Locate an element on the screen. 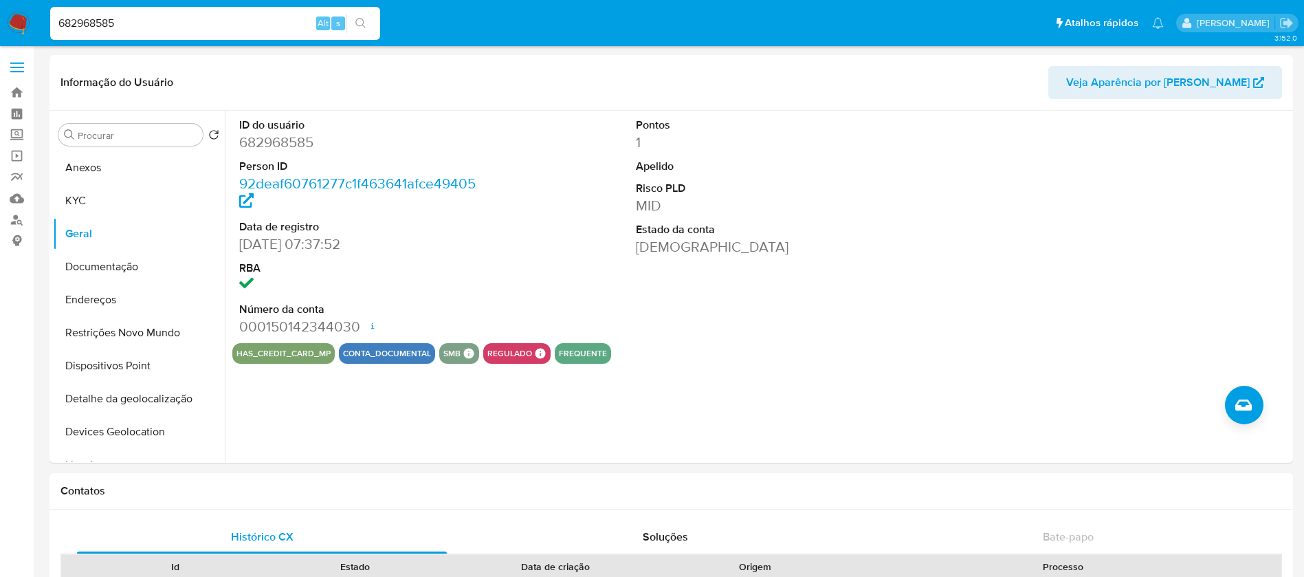 This screenshot has width=1304, height=577. span: Histórico CX is located at coordinates (262, 536).